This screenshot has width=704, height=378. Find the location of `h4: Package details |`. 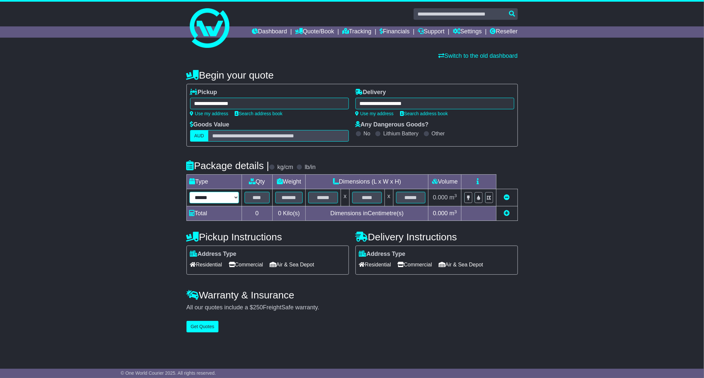

h4: Package details | is located at coordinates (228, 165).